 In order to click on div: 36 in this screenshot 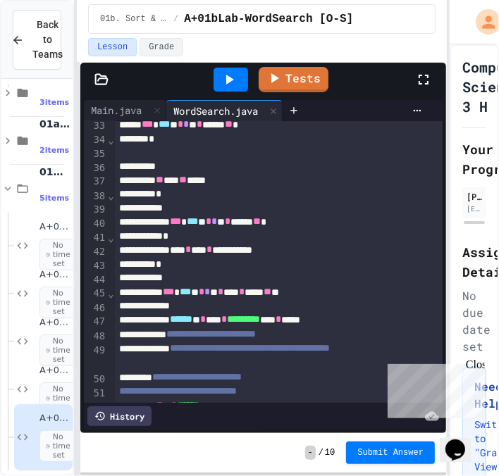, I will do `click(95, 168)`.